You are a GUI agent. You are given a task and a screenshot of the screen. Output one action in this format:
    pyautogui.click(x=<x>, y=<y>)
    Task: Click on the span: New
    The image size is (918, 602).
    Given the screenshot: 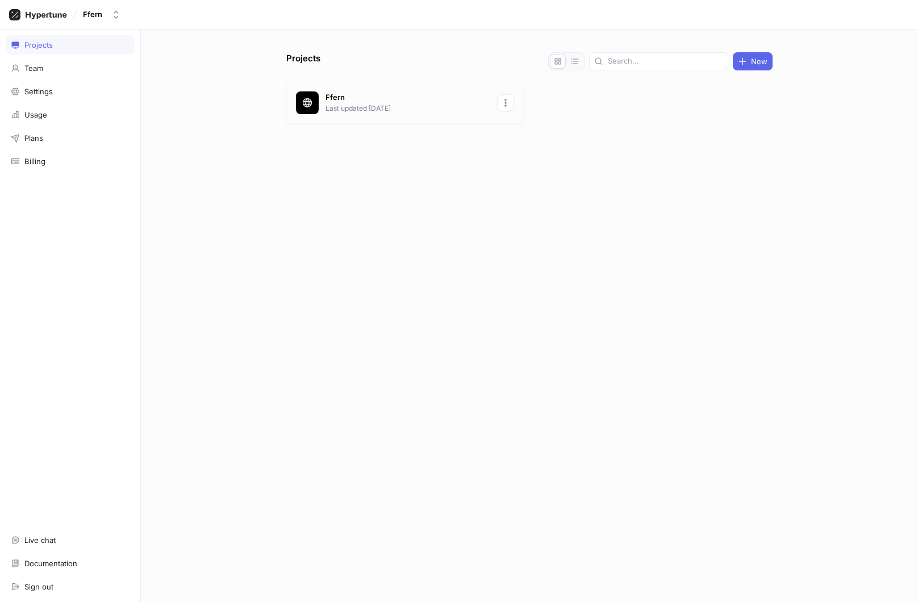 What is the action you would take?
    pyautogui.click(x=759, y=61)
    